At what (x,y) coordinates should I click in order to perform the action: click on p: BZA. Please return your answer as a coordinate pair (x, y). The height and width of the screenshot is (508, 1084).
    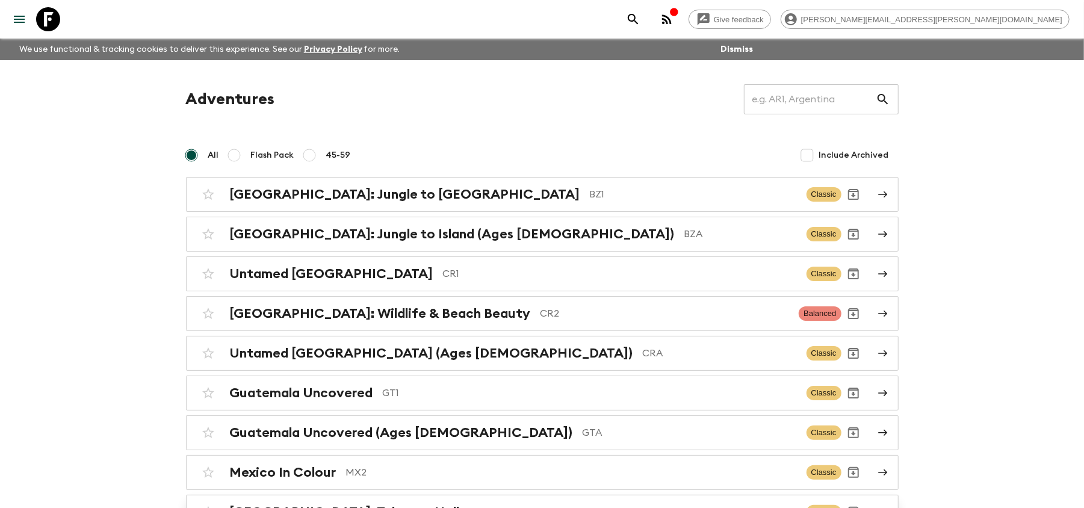
    Looking at the image, I should click on (741, 234).